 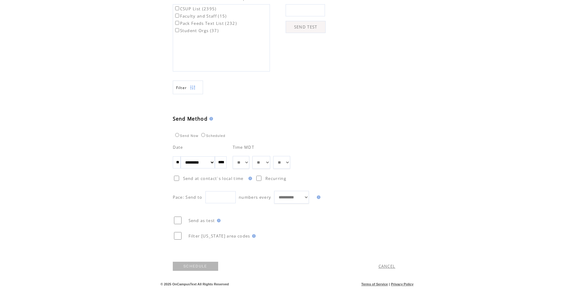 I want to click on span: Recurring, so click(x=276, y=178).